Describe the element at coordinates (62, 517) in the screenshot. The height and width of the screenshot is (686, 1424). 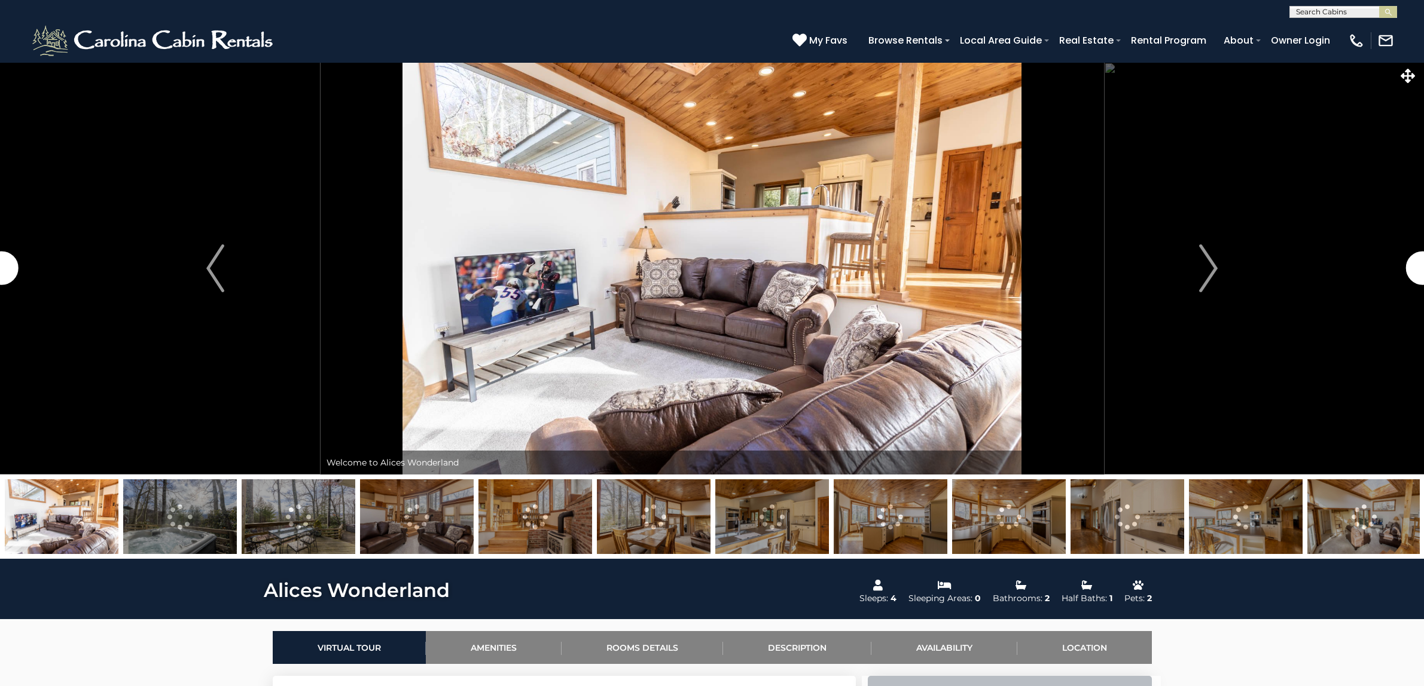
I see `img: 163458191` at that location.